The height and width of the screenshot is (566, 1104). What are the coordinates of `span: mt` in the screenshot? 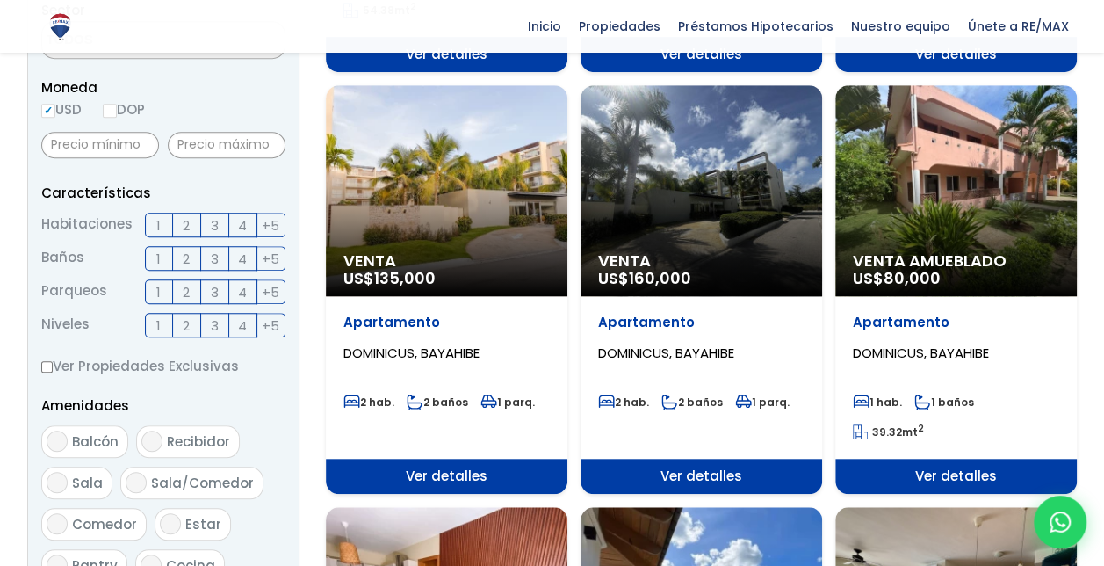 It's located at (888, 431).